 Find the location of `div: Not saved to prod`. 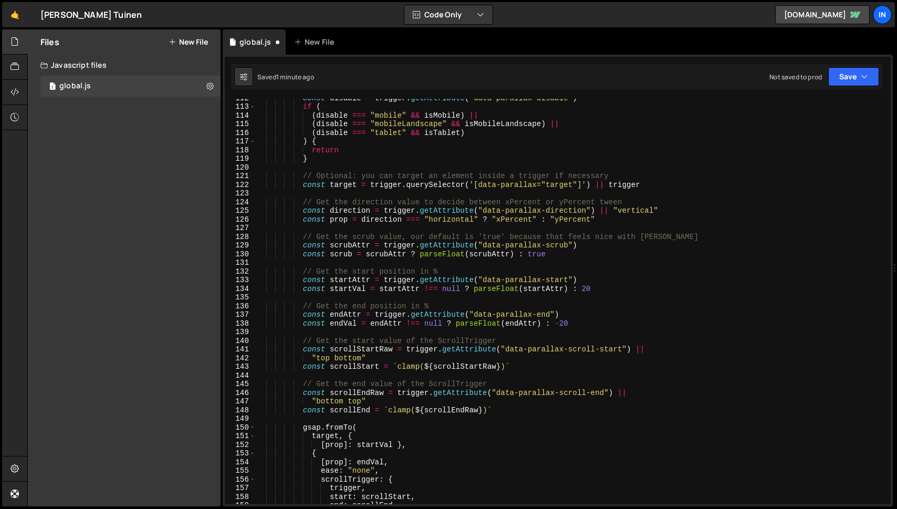

div: Not saved to prod is located at coordinates (796, 77).